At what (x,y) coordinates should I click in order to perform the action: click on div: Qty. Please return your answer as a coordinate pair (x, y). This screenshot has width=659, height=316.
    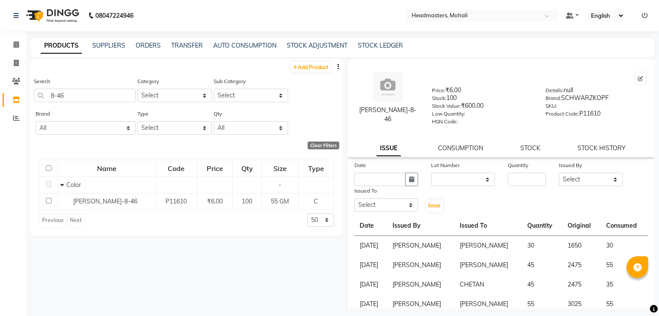
    Looking at the image, I should click on (247, 168).